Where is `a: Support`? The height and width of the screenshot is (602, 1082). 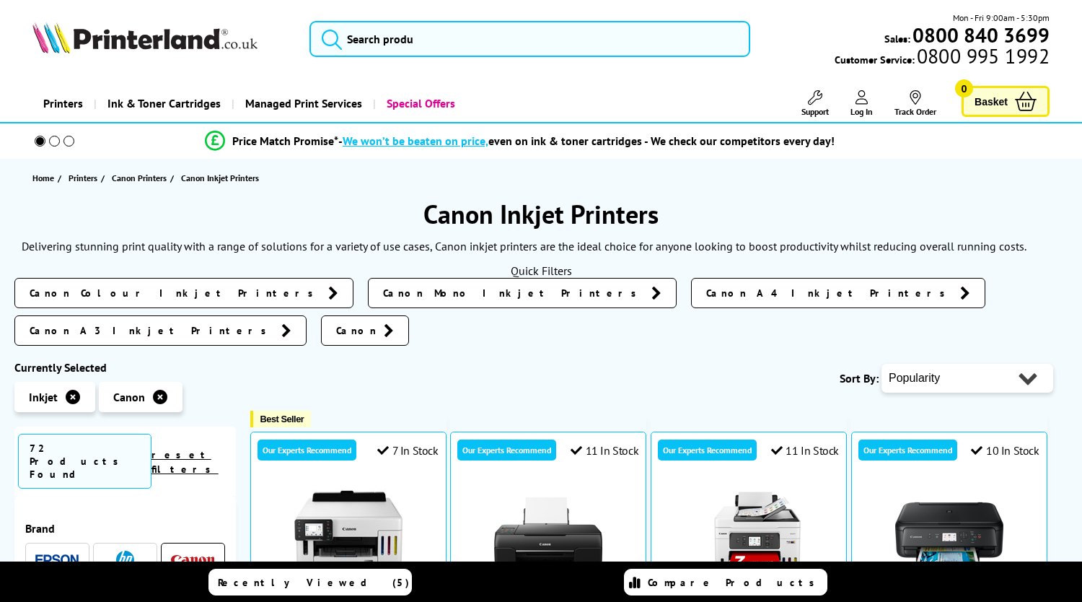 a: Support is located at coordinates (815, 103).